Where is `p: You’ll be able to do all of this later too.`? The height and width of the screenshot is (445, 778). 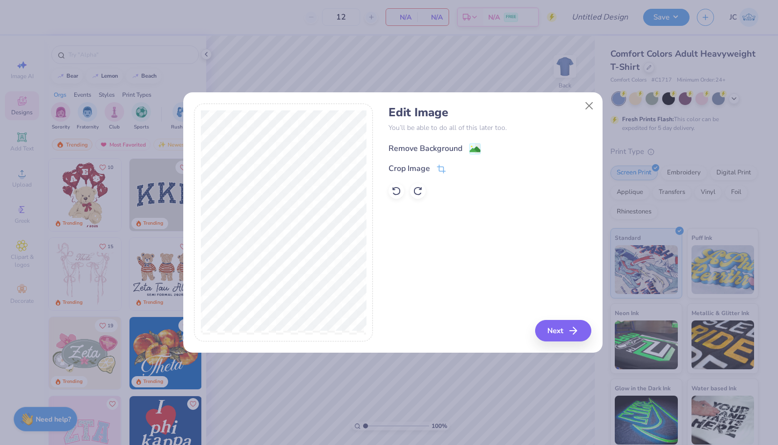
p: You’ll be able to do all of this later too. is located at coordinates (490, 128).